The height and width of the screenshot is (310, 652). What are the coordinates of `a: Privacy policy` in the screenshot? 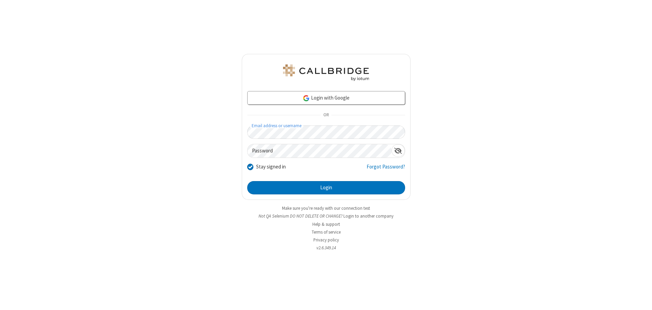 It's located at (326, 240).